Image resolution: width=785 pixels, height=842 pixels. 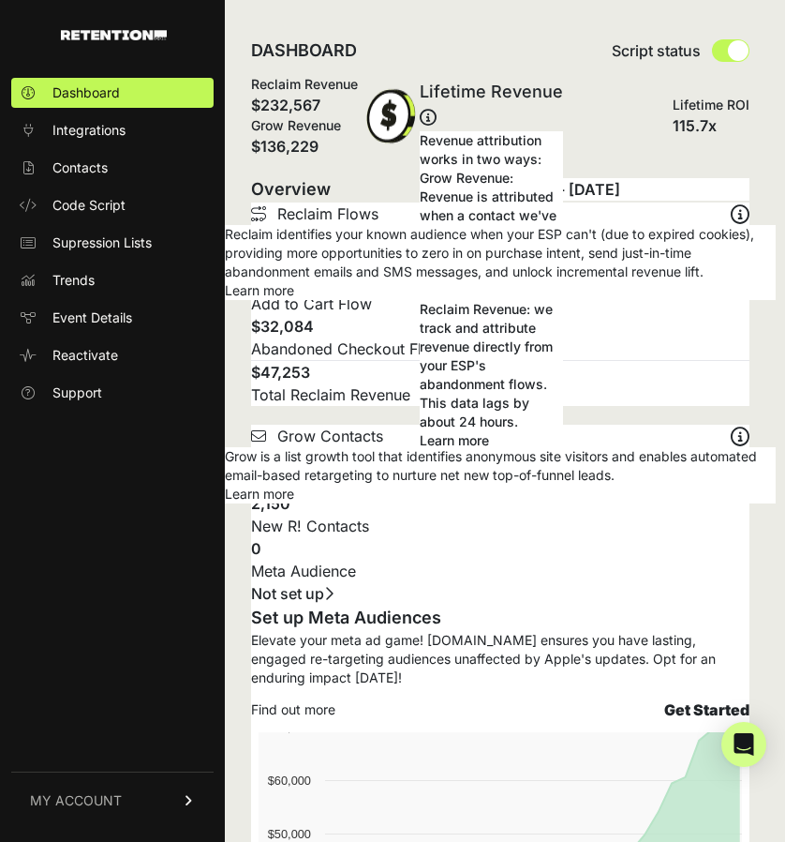 What do you see at coordinates (501, 548) in the screenshot?
I see `h4: 0` at bounding box center [501, 548].